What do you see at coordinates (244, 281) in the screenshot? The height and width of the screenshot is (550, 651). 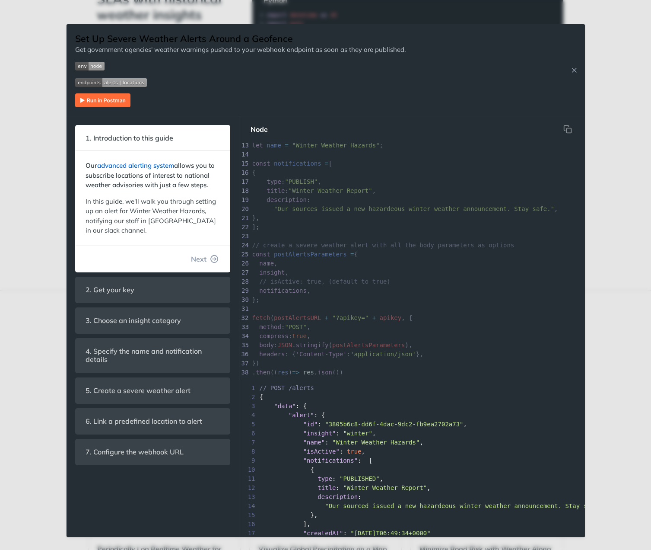 I see `div: 28` at bounding box center [244, 281].